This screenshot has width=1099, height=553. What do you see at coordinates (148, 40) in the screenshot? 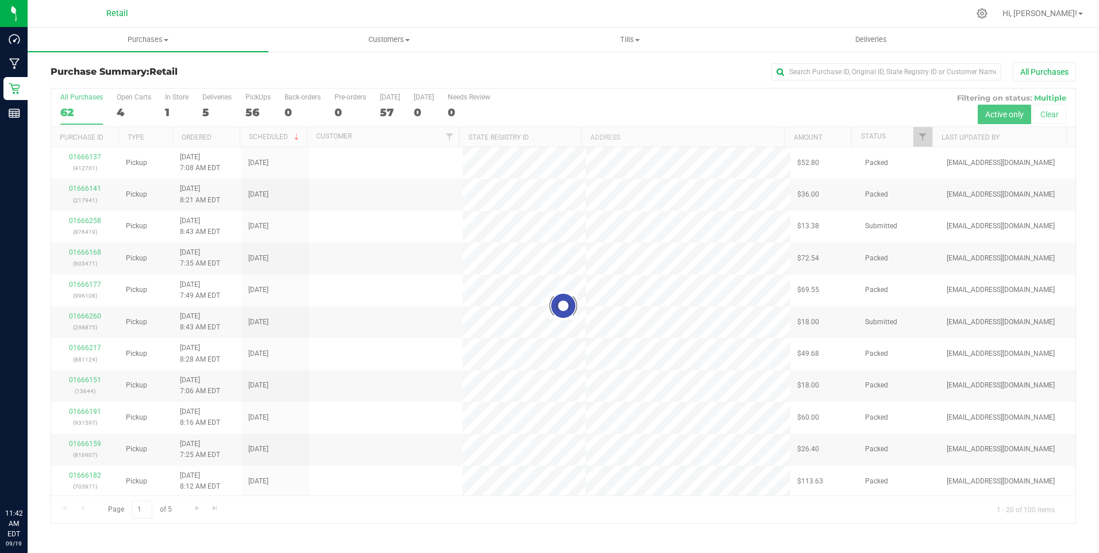
I see `span: Purchases` at bounding box center [148, 40].